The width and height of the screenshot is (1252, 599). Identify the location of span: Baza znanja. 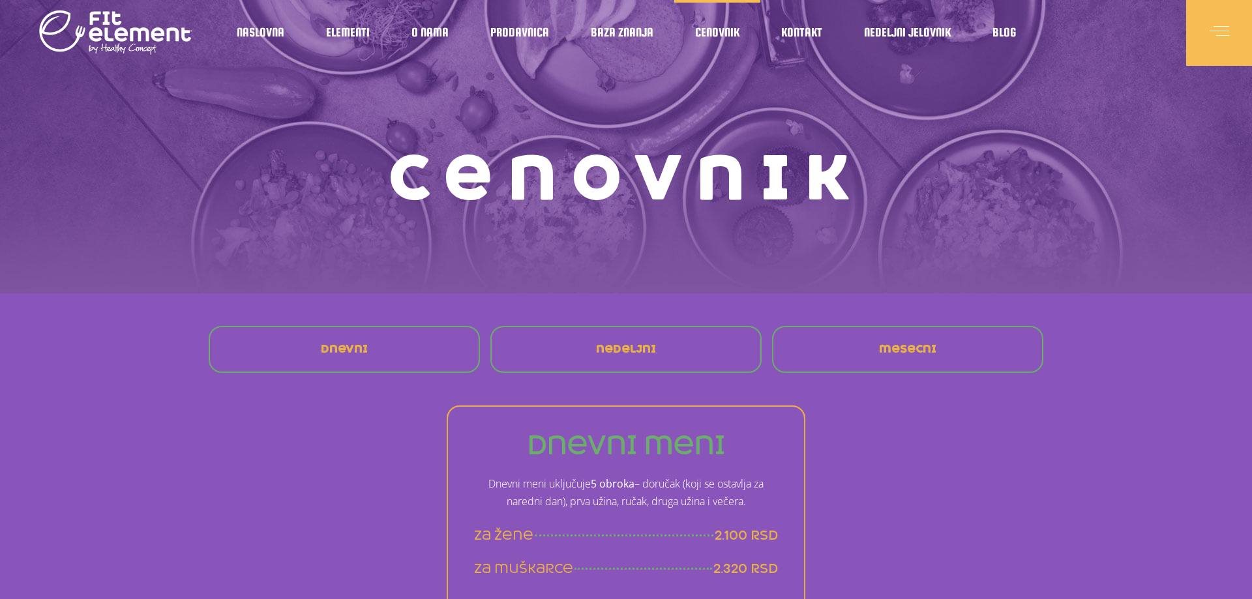
(622, 33).